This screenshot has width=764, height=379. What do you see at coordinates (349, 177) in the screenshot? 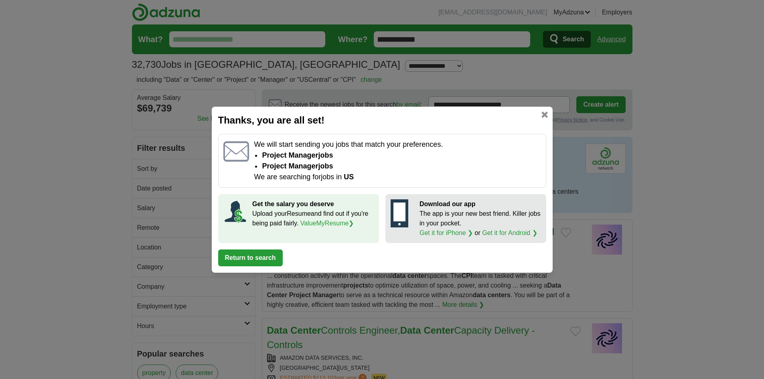
I see `span: US` at bounding box center [349, 177].